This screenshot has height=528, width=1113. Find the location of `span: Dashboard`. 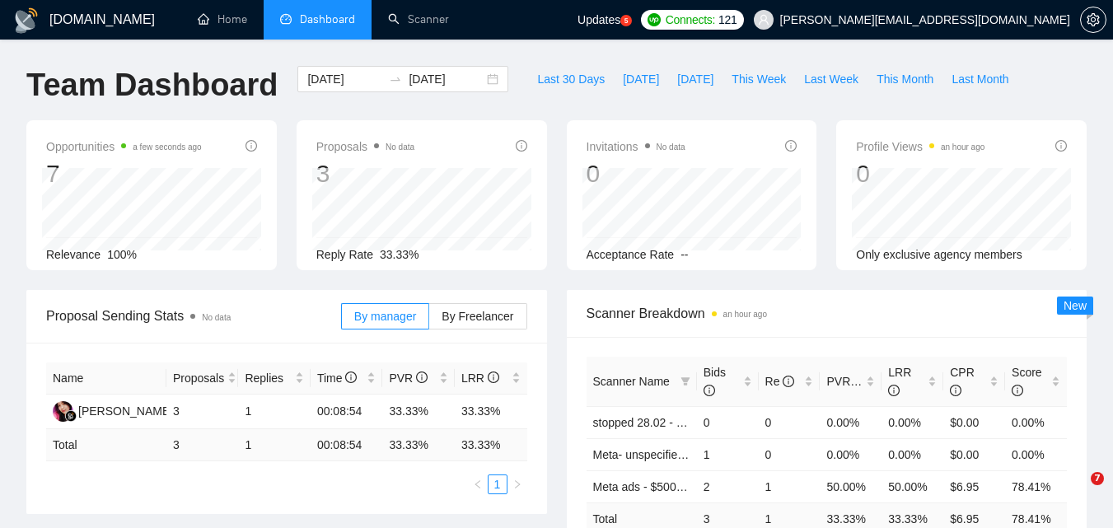

span: Dashboard is located at coordinates (327, 19).